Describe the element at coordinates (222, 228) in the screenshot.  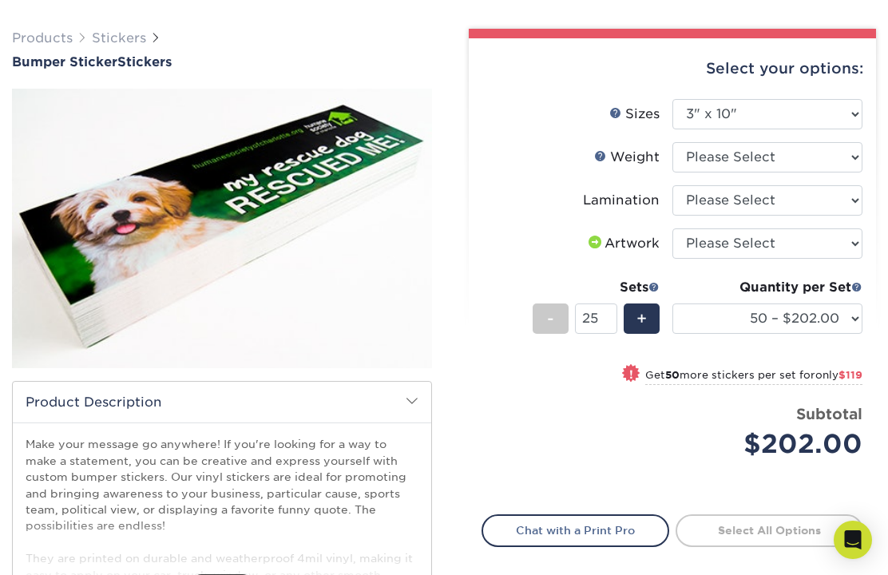
I see `img: Bumper Sticker 01` at that location.